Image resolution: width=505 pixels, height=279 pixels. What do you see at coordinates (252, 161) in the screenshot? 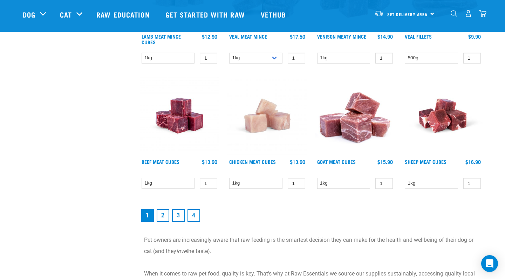
I see `a: Chicken Meat Cubes` at bounding box center [252, 161].